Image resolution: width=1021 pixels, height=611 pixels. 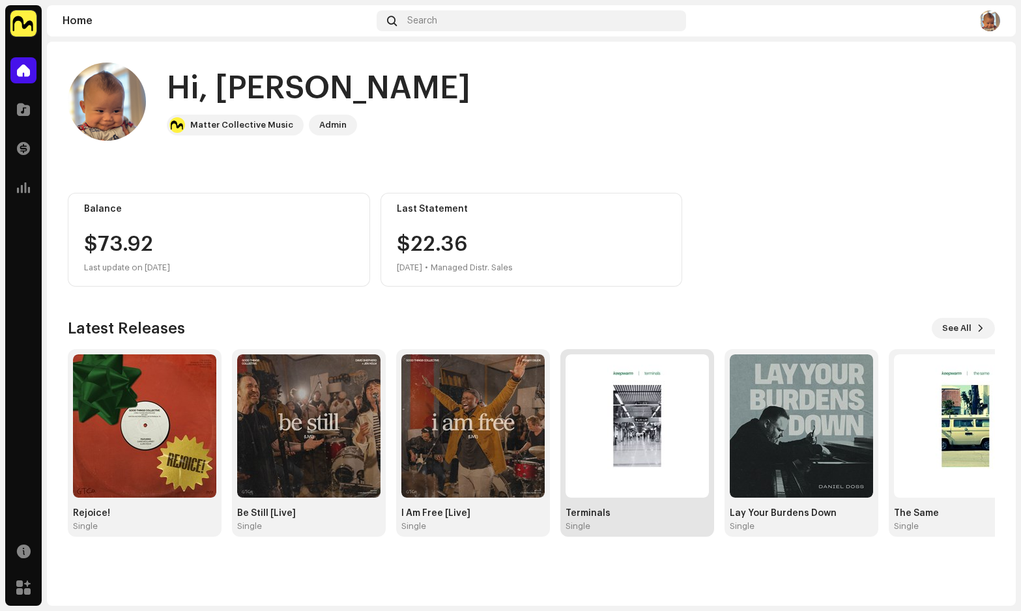 What do you see at coordinates (637, 426) in the screenshot?
I see `img: 3f38092e-255d-4911-8f3b-d04b5313146f` at bounding box center [637, 426].